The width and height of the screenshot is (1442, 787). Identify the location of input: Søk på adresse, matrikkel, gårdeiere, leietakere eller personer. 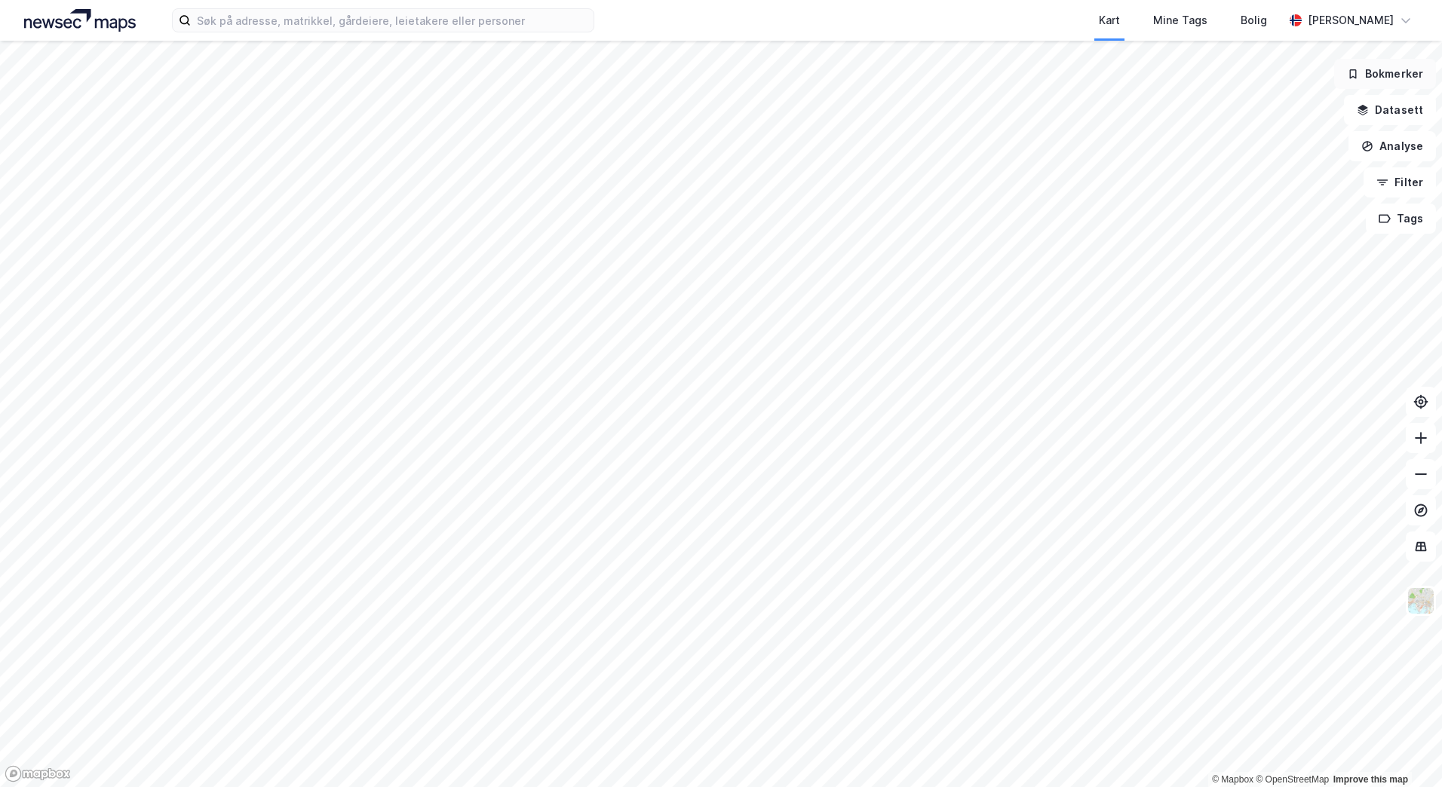
(392, 20).